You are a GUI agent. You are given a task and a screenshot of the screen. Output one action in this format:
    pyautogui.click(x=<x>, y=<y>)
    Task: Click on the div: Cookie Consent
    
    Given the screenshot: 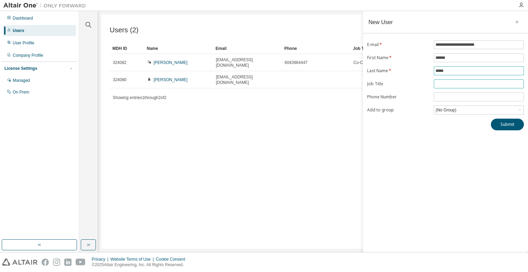 What is the action you would take?
    pyautogui.click(x=172, y=259)
    